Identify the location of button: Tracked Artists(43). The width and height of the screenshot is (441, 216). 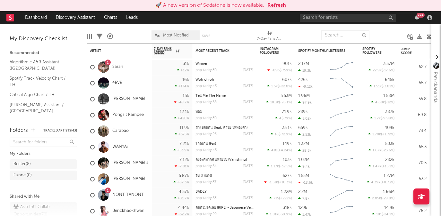
(60, 131).